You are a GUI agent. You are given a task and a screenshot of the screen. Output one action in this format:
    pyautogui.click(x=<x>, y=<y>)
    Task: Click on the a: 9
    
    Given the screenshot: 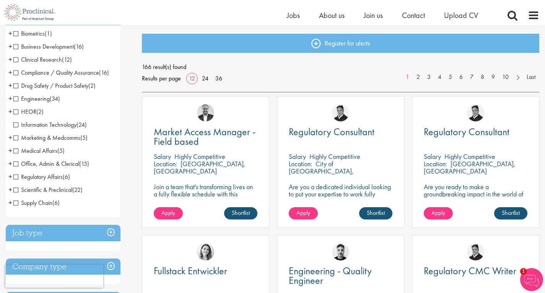 What is the action you would take?
    pyautogui.click(x=493, y=77)
    